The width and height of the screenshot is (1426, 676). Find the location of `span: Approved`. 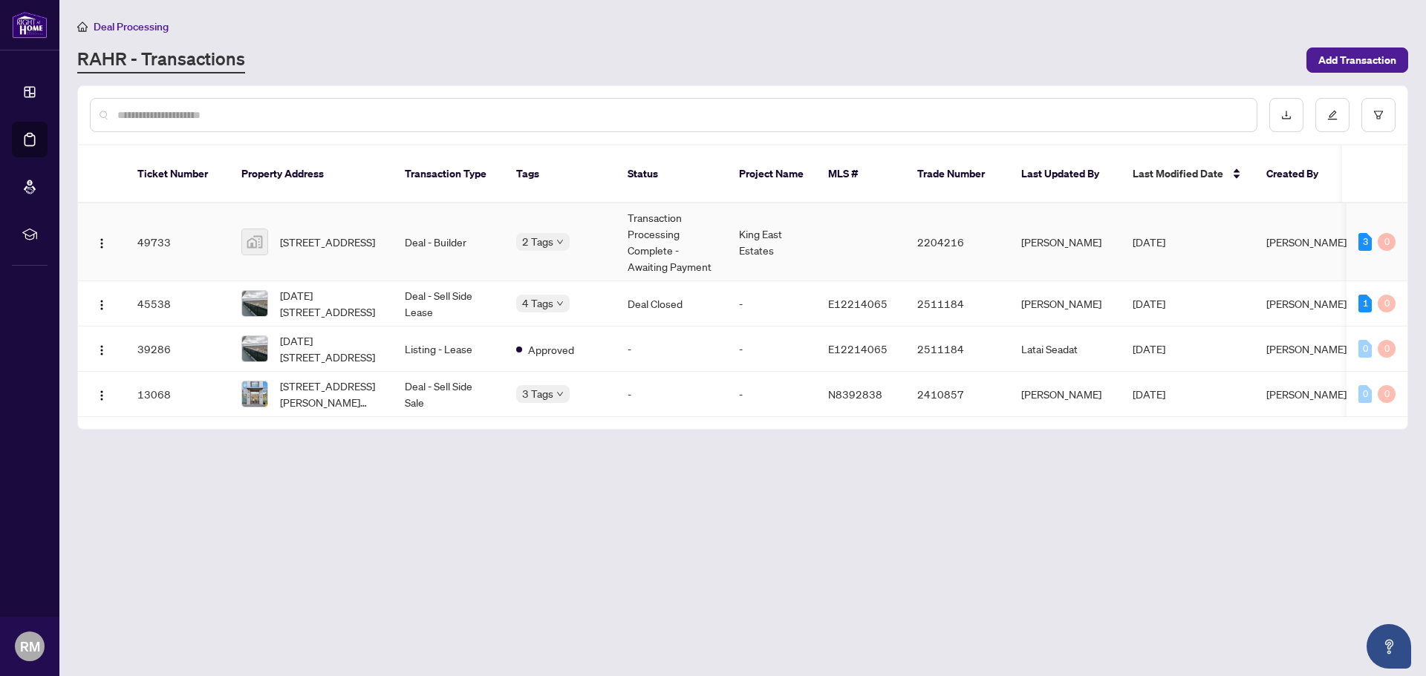

span: Approved is located at coordinates (551, 350).